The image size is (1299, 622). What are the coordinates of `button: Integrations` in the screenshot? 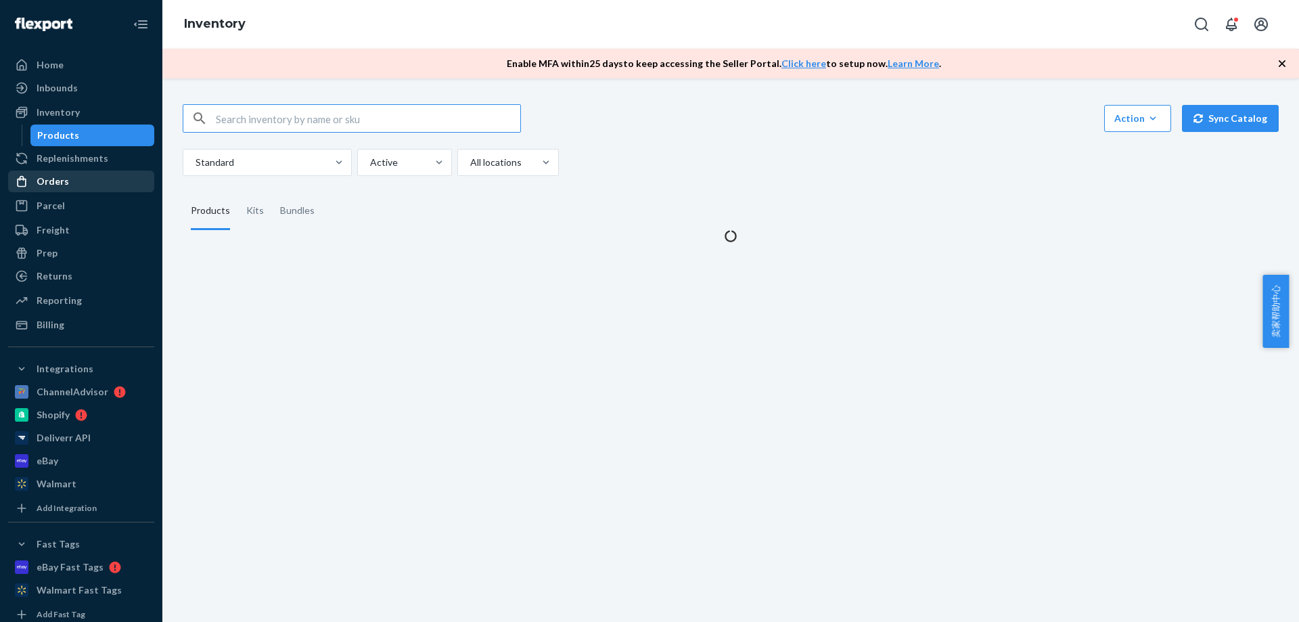 It's located at (81, 369).